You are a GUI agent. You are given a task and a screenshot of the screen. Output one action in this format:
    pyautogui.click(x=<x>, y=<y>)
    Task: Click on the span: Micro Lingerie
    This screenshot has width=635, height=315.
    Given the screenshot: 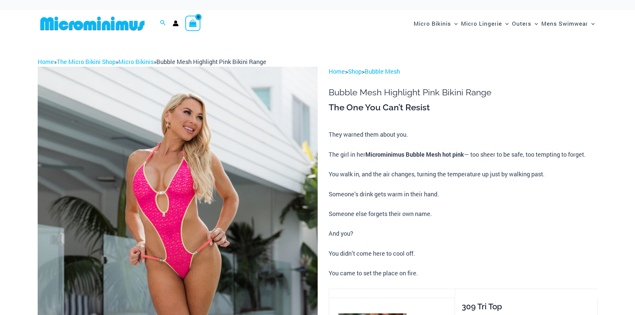 What is the action you would take?
    pyautogui.click(x=481, y=23)
    